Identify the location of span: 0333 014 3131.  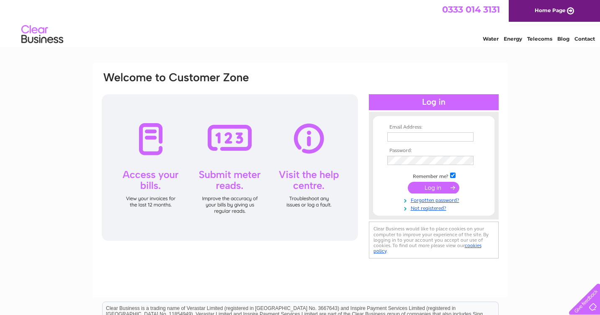
(471, 9).